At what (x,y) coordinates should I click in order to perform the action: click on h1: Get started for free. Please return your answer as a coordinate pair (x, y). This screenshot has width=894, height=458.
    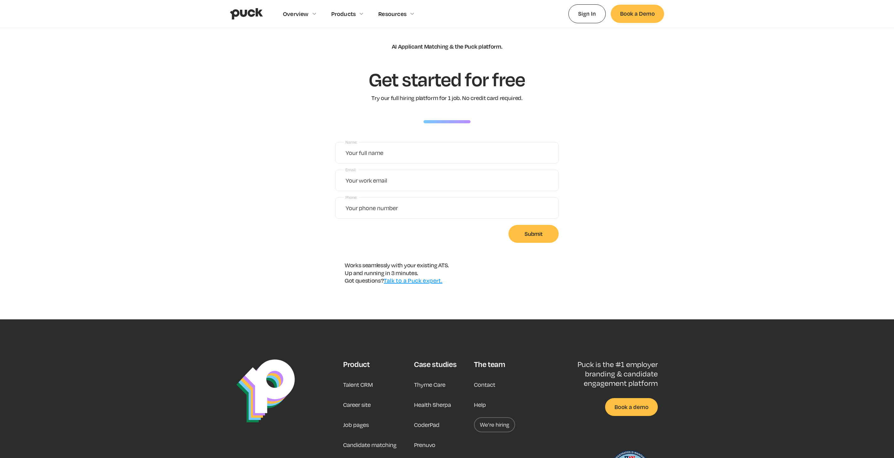
    Looking at the image, I should click on (447, 79).